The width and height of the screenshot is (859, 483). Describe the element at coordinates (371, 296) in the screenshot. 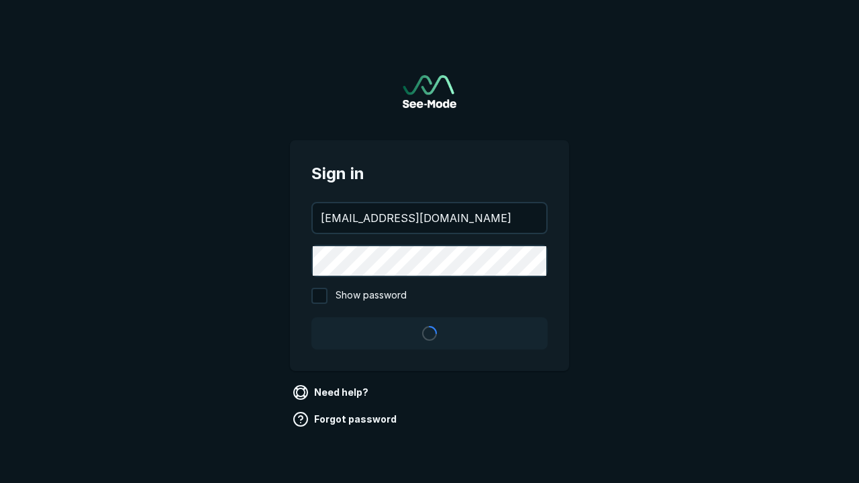

I see `span: Show password` at that location.